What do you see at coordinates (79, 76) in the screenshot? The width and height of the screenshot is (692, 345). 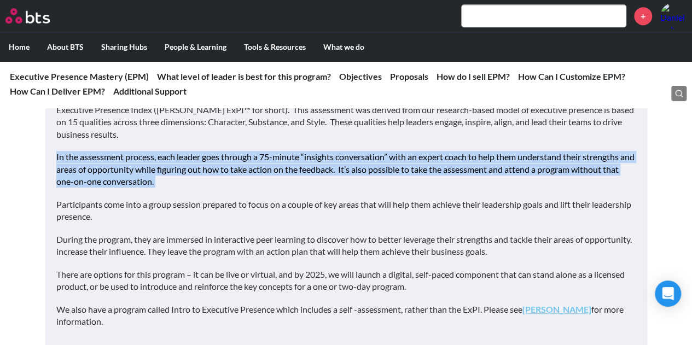 I see `a: Executive Presence Mastery (EPM)` at bounding box center [79, 76].